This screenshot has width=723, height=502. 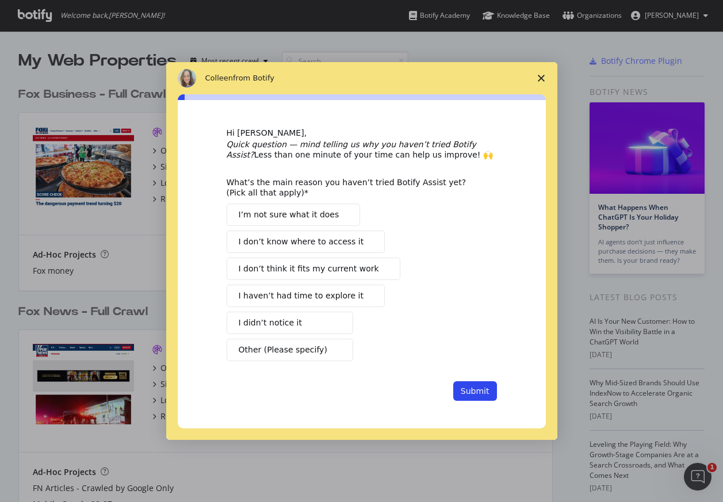 I want to click on button: I’m not sure what it does, so click(x=294, y=215).